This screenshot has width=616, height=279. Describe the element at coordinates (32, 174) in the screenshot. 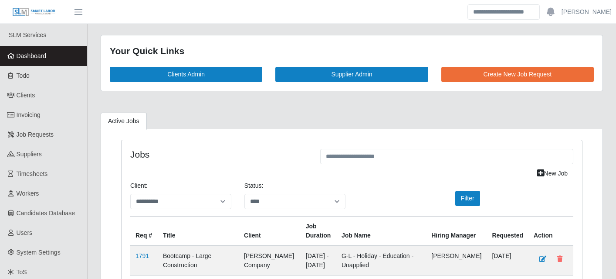

I see `span: Timesheets` at that location.